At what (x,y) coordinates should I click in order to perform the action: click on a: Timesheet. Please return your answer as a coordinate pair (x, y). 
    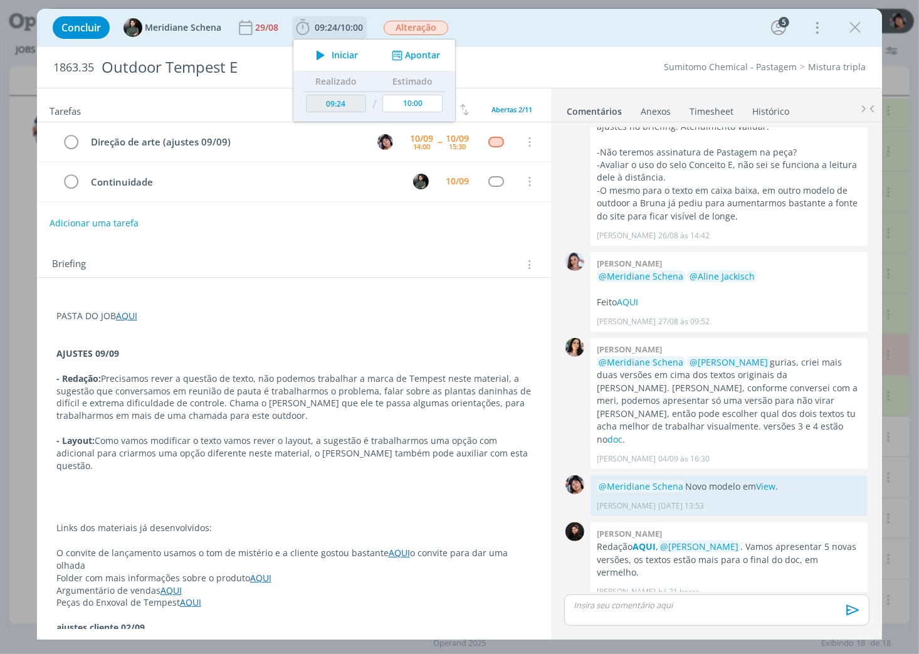
    Looking at the image, I should click on (712, 108).